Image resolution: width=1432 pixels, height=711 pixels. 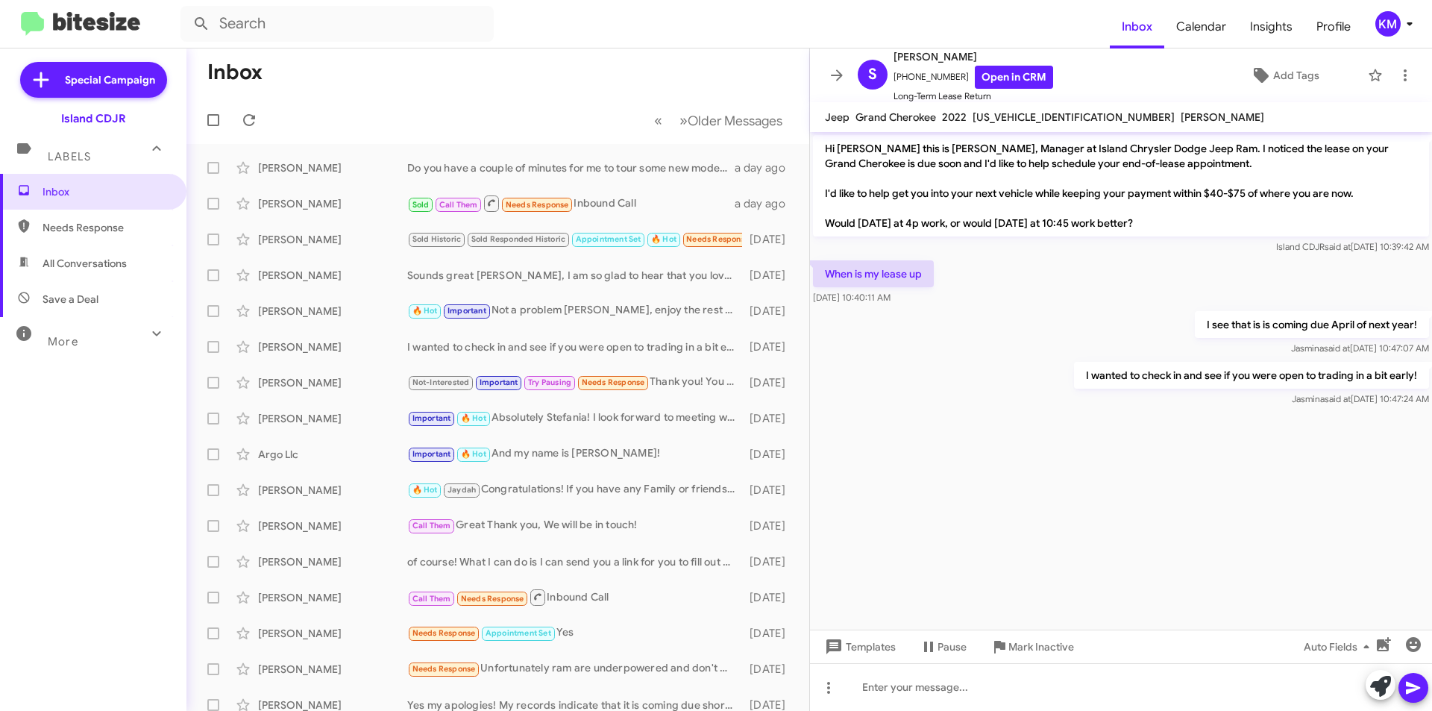 I want to click on p: I wanted to check in and see if you were open to trading in a bit early!, so click(x=1251, y=375).